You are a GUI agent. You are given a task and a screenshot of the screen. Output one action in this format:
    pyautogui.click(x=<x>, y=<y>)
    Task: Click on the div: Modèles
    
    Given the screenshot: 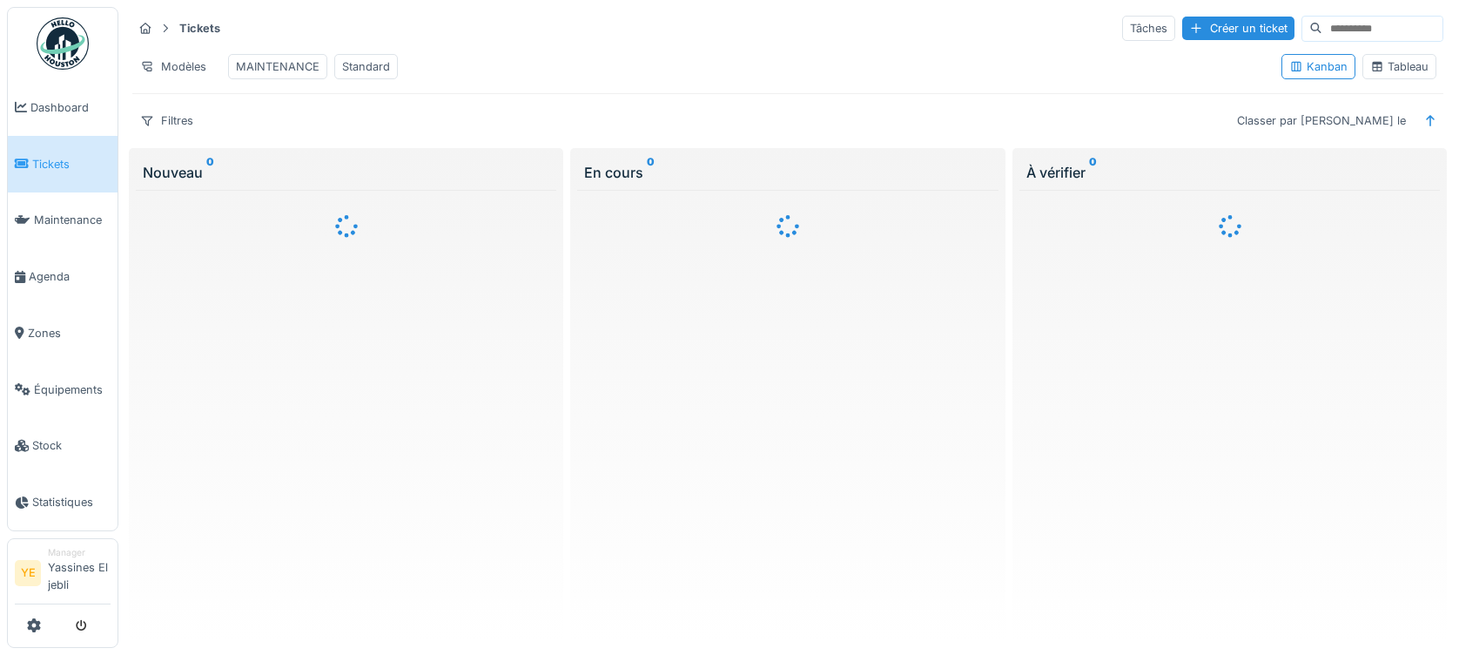 What is the action you would take?
    pyautogui.click(x=173, y=66)
    